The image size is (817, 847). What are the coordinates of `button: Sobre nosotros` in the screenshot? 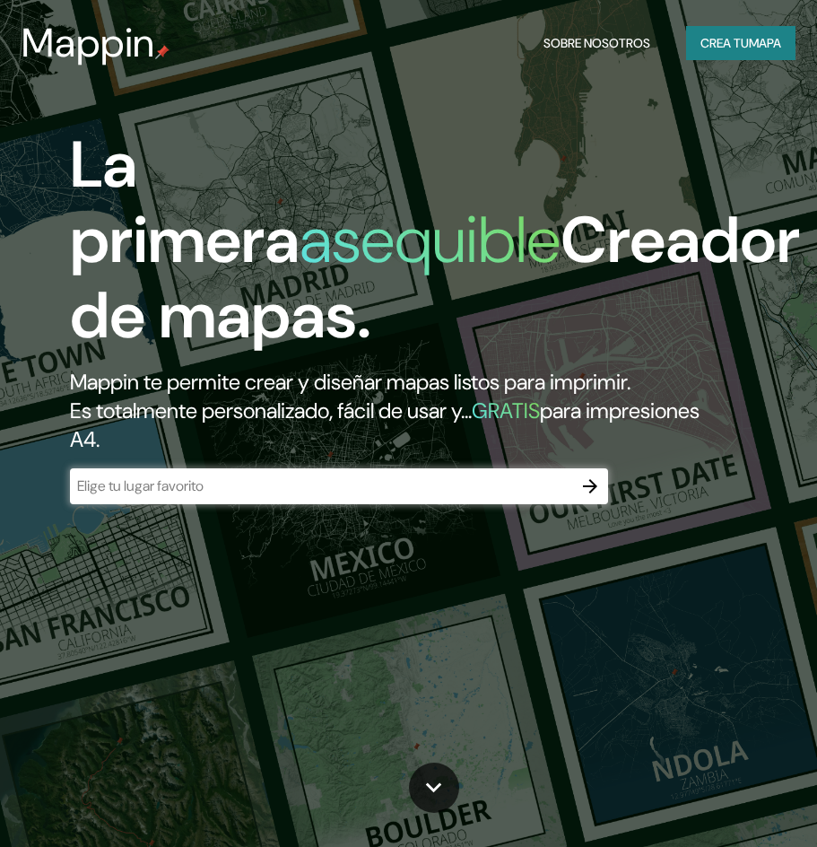 It's located at (597, 43).